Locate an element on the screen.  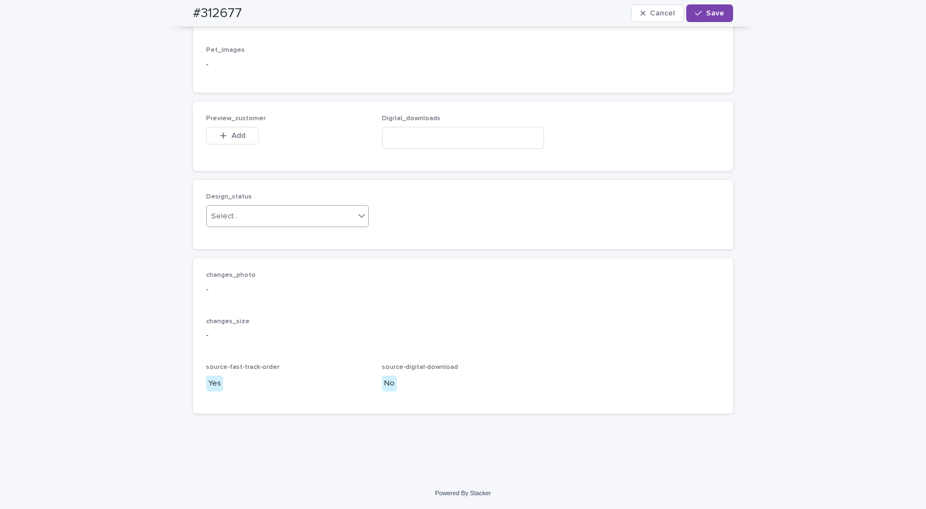
span: Add is located at coordinates (238, 136).